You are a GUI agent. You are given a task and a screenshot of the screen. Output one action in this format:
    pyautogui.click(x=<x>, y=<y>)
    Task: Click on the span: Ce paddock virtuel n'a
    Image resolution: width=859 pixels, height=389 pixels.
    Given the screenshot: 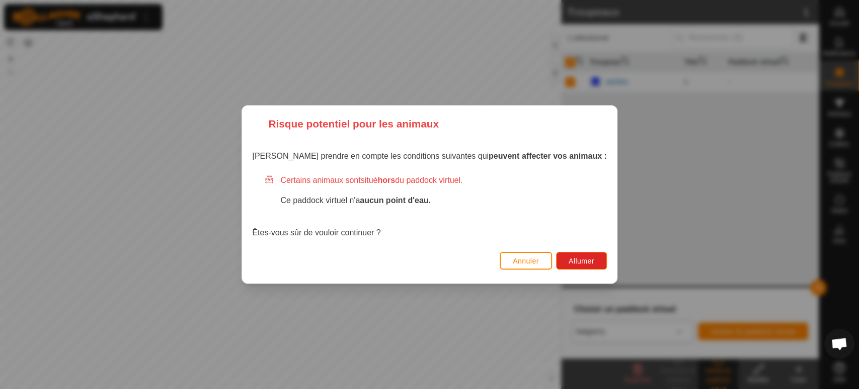 What is the action you would take?
    pyautogui.click(x=355, y=200)
    